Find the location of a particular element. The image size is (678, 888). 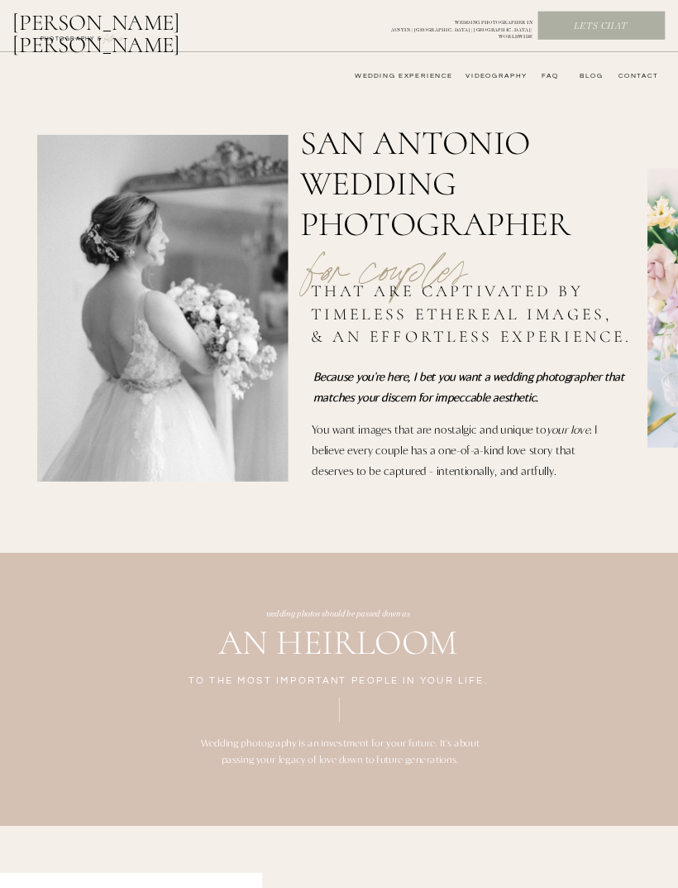

a: wedding experience is located at coordinates (396, 76).